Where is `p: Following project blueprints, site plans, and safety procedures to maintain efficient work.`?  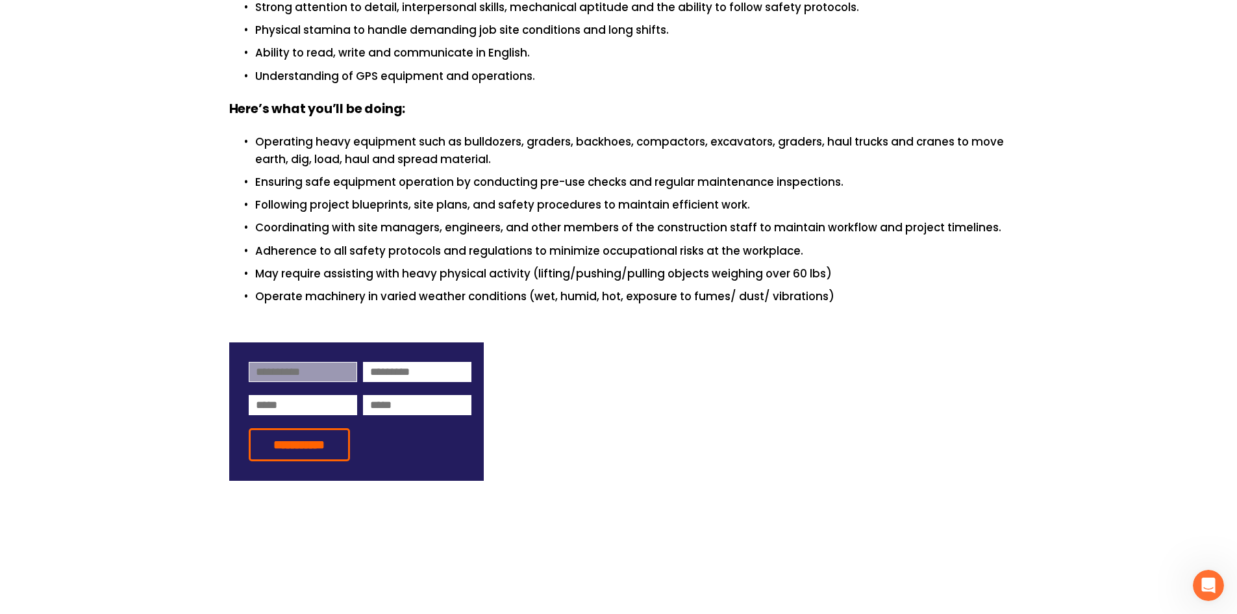
p: Following project blueprints, site plans, and safety procedures to maintain efficient work. is located at coordinates (632, 205).